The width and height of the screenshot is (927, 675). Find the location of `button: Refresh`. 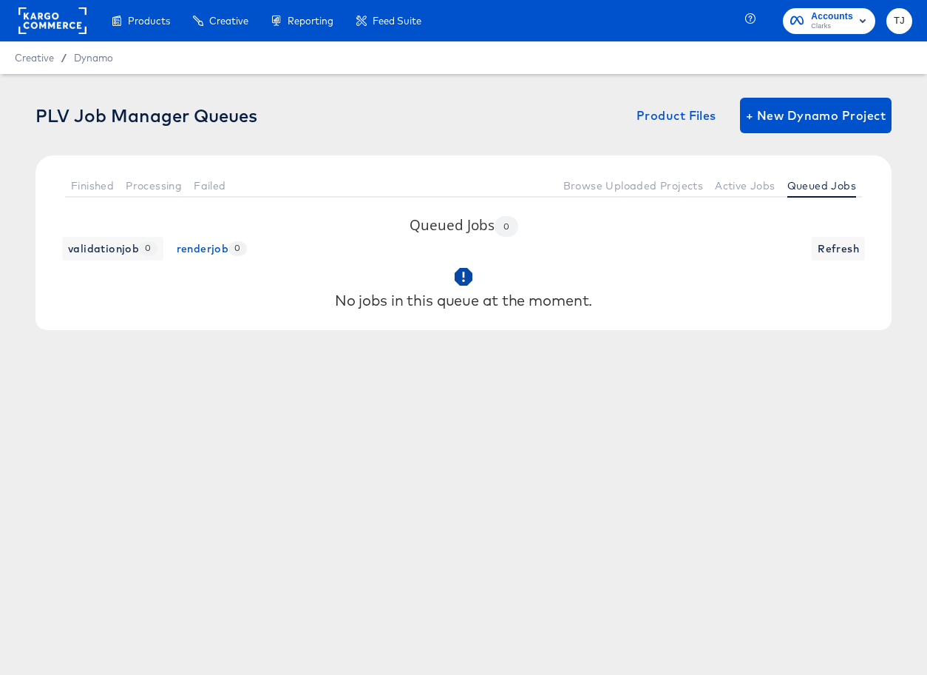

button: Refresh is located at coordinates (839, 249).